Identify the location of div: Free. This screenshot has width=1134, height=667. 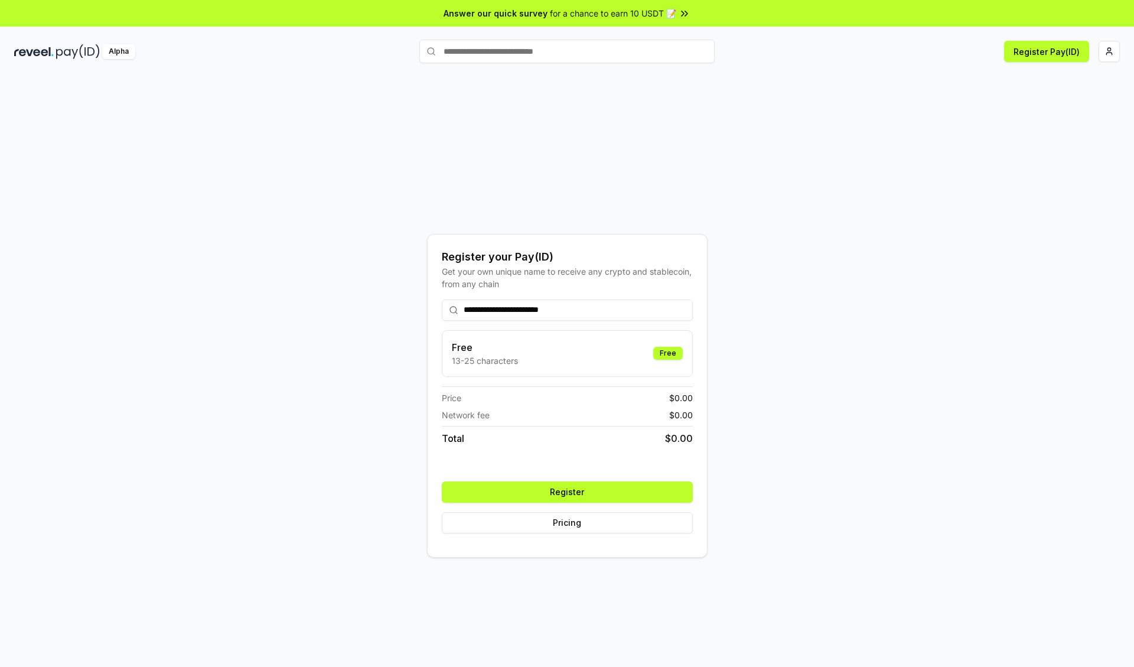
(668, 353).